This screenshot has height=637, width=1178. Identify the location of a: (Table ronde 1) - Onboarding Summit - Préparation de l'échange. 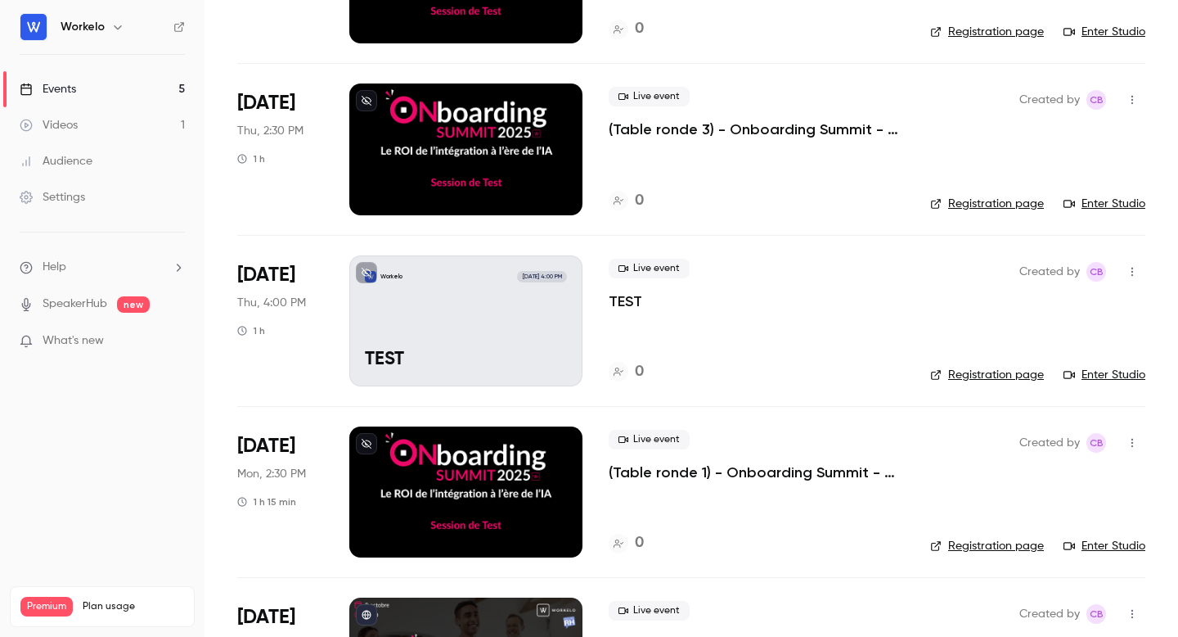
(756, 472).